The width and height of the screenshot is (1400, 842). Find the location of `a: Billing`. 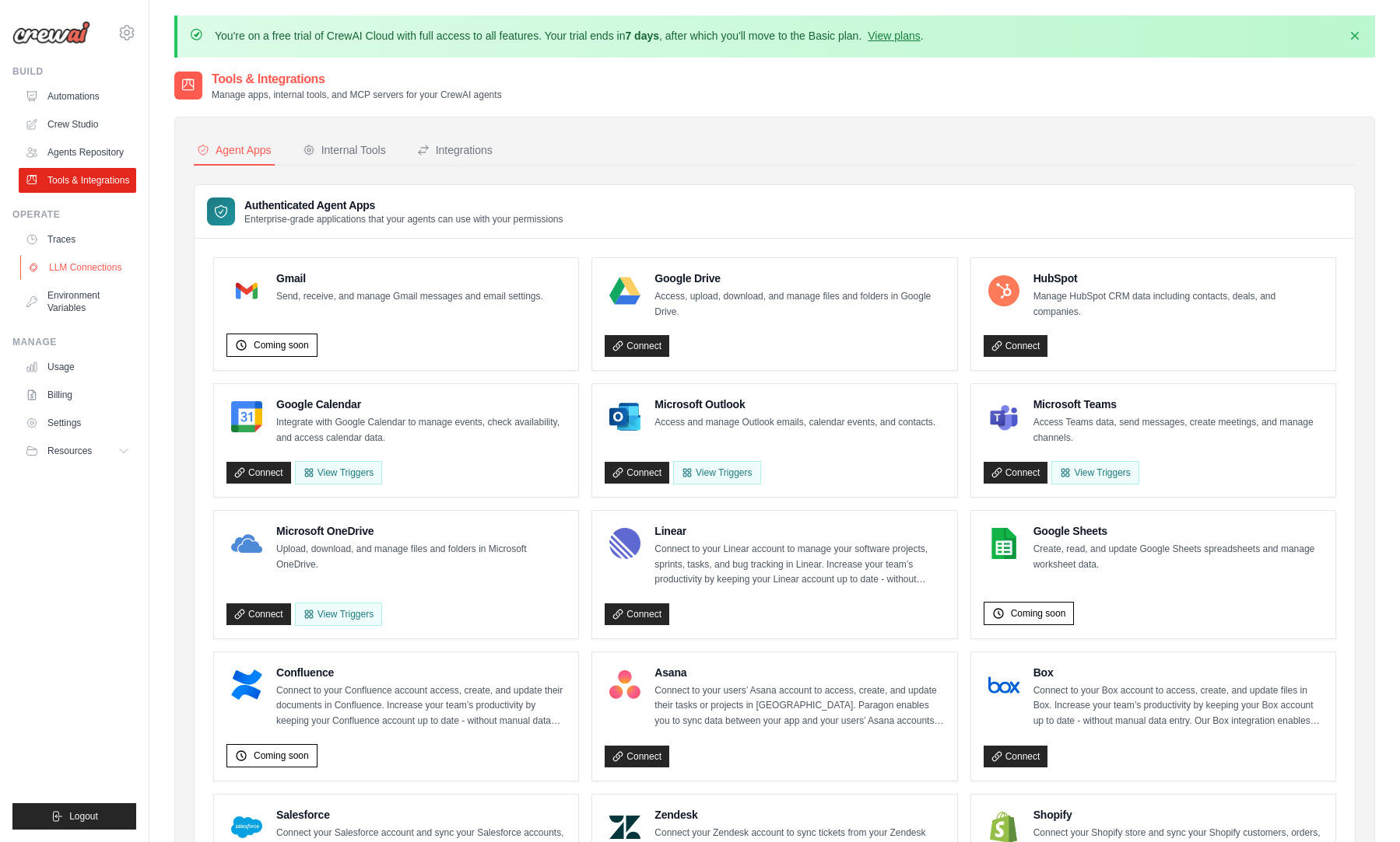

a: Billing is located at coordinates (77, 395).